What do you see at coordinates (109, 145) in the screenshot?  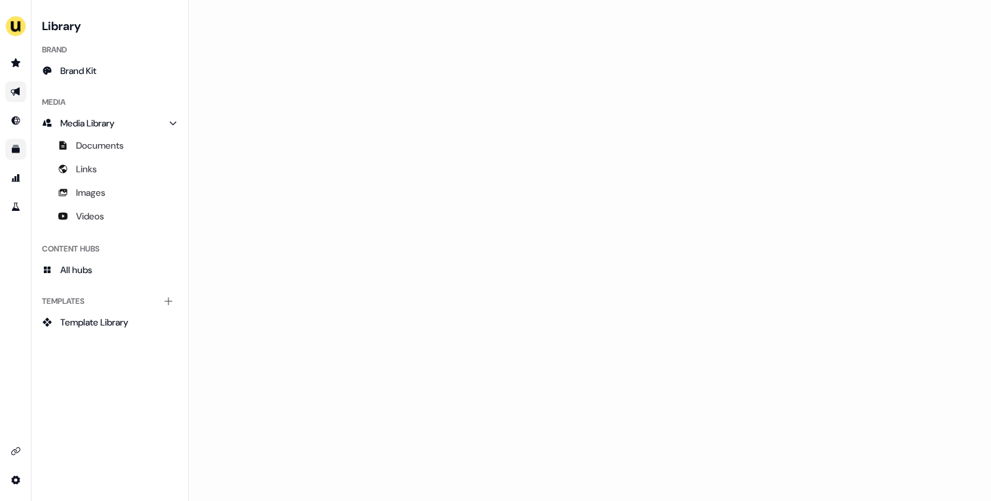 I see `a: Documents` at bounding box center [109, 145].